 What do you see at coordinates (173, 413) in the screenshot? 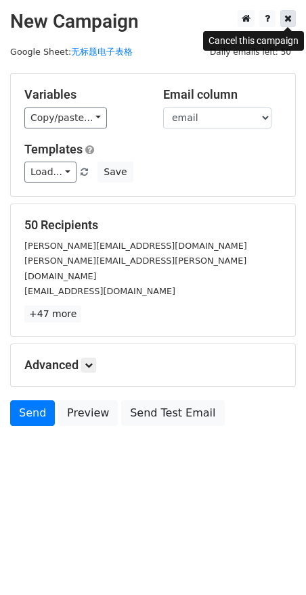
I see `a: Send Test Email` at bounding box center [173, 413].